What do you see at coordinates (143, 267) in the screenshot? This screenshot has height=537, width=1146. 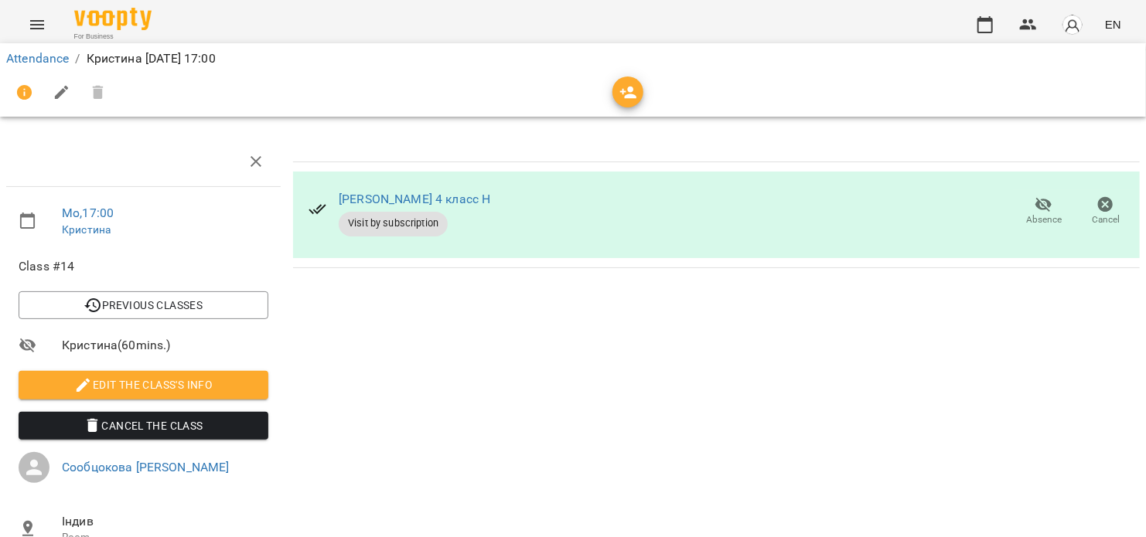 I see `span: Class #14` at bounding box center [143, 267].